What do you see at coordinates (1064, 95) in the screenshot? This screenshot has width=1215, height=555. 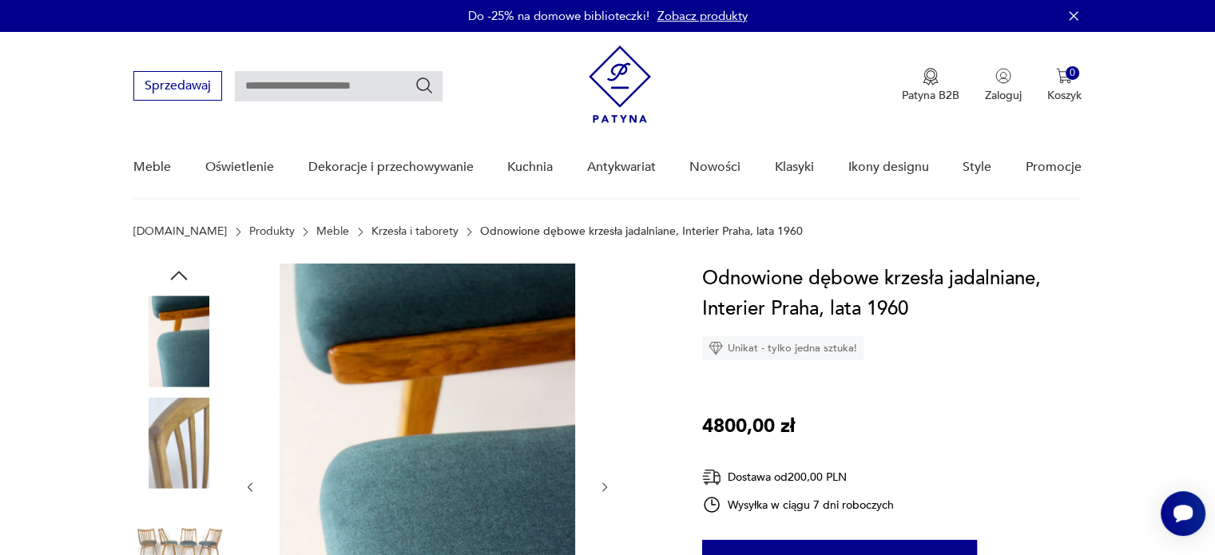 I see `p: Koszyk` at bounding box center [1064, 95].